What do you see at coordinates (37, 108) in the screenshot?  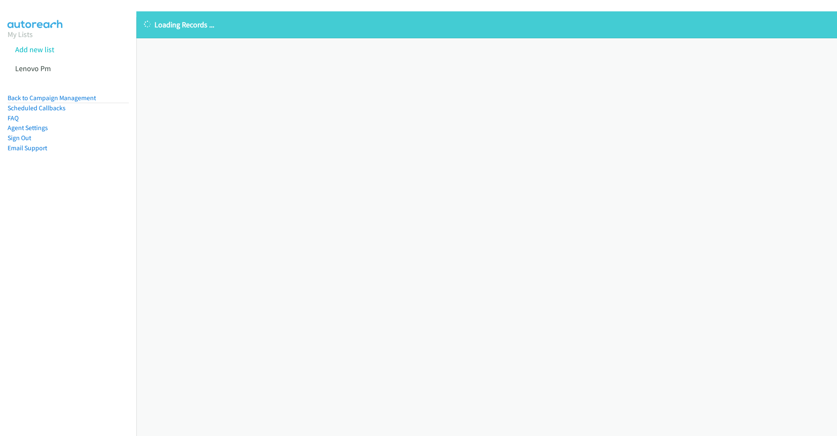 I see `a: Scheduled Callbacks` at bounding box center [37, 108].